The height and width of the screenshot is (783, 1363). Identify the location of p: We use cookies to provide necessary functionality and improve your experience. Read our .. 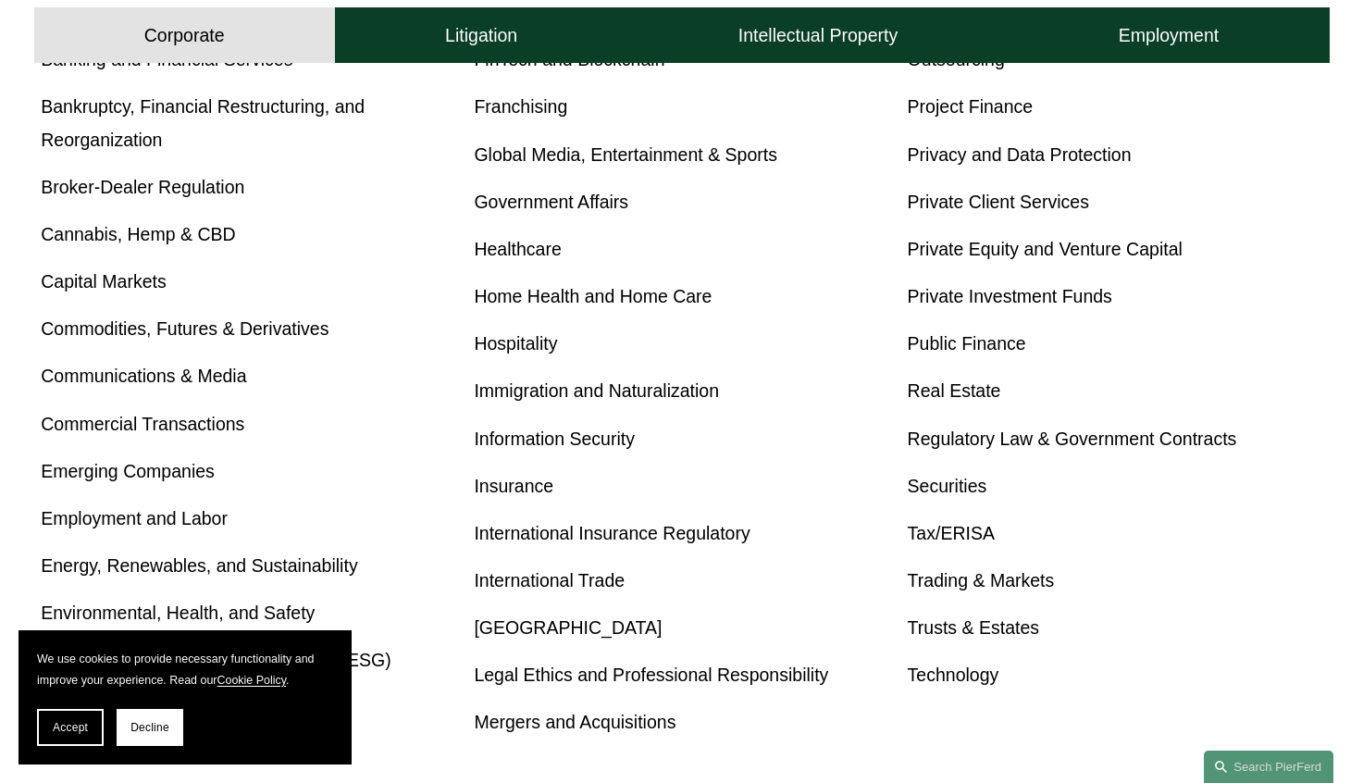
(185, 669).